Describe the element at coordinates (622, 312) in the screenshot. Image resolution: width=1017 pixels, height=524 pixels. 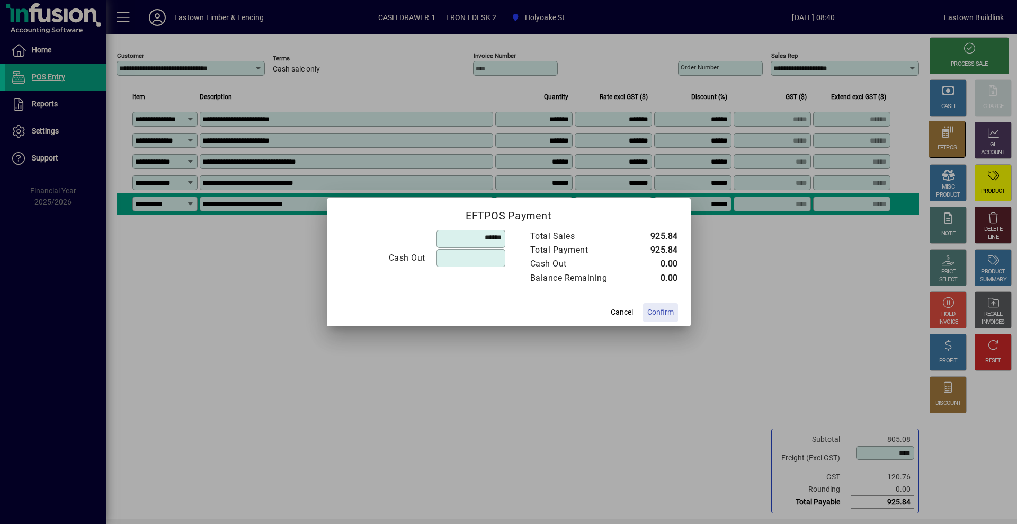
I see `span: Cancel` at that location.